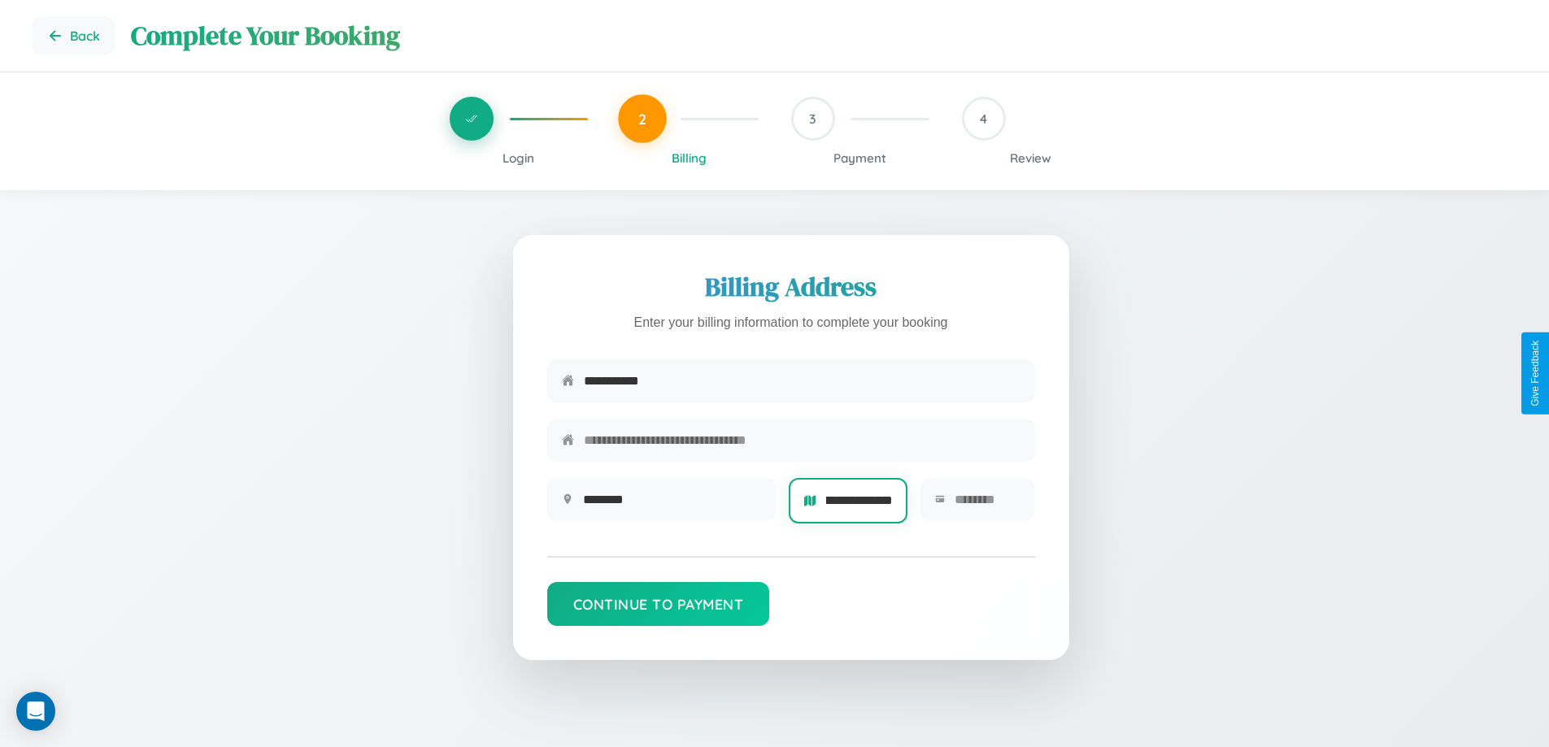 This screenshot has height=747, width=1549. What do you see at coordinates (659, 604) in the screenshot?
I see `button: Continue to Payment` at bounding box center [659, 604].